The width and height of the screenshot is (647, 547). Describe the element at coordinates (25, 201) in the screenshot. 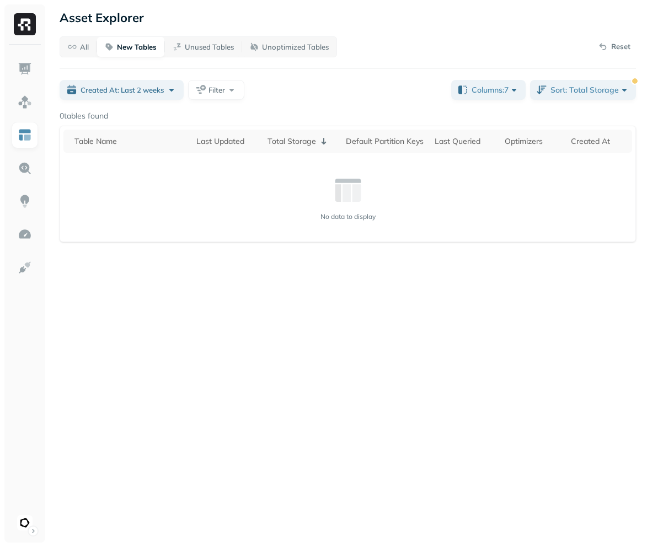

I see `img: Insights` at that location.